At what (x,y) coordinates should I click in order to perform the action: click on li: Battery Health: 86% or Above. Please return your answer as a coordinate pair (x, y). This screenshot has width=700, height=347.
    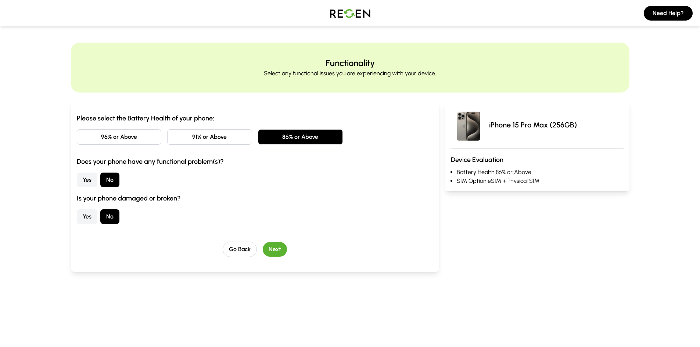
    Looking at the image, I should click on (539, 172).